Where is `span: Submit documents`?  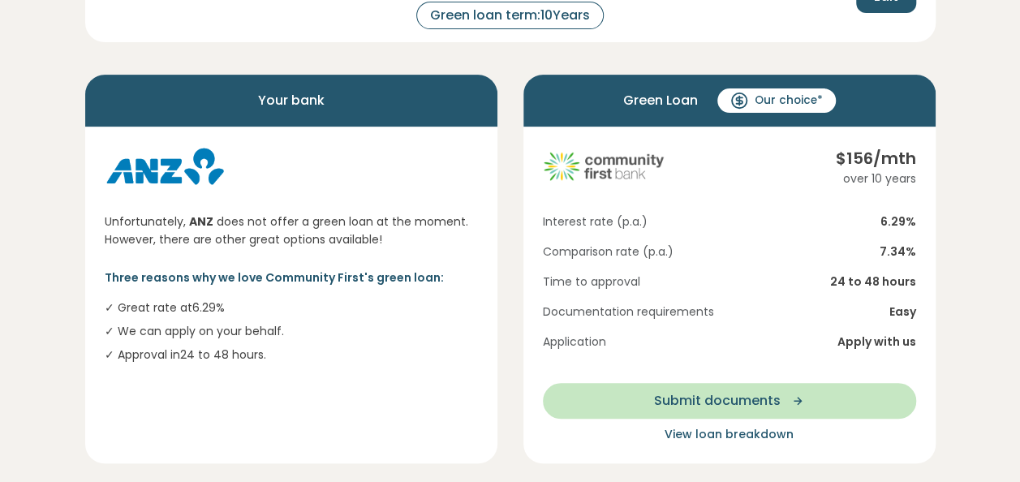 span: Submit documents is located at coordinates (718, 401).